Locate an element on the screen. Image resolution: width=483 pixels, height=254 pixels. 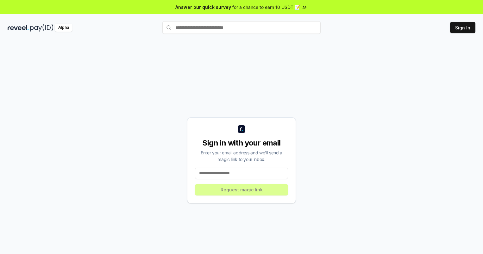
span: for a chance to earn 10 USDT 📝 is located at coordinates (266, 7).